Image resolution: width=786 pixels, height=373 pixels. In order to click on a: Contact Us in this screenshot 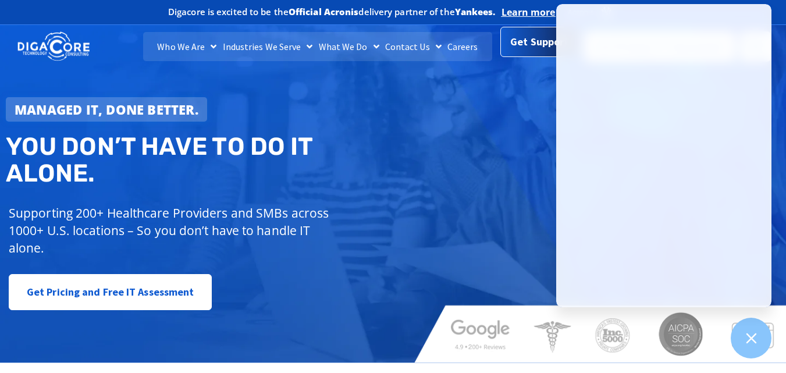, I will do `click(413, 47)`.